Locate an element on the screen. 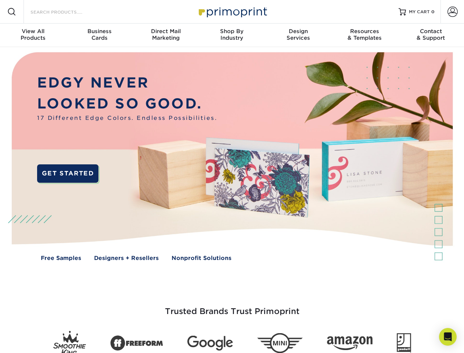 The image size is (464, 353). div: Industry is located at coordinates (232, 35).